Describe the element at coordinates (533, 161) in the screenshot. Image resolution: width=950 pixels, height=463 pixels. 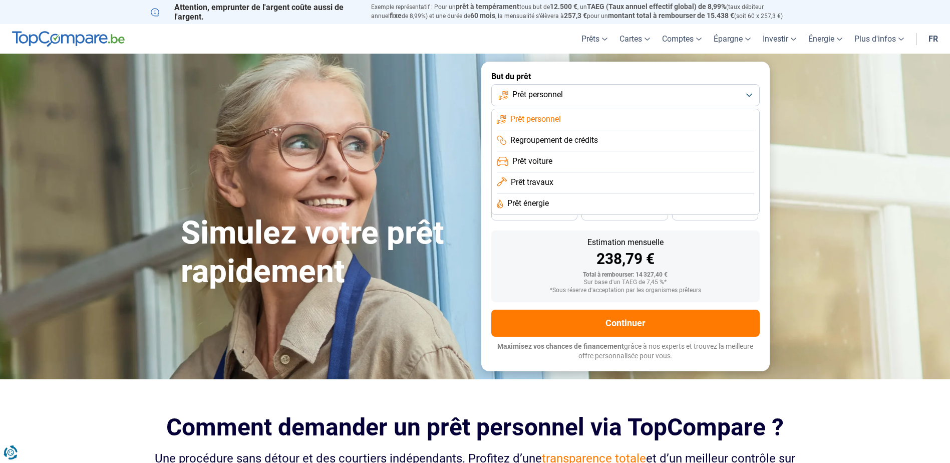
I see `span: Prêt voiture` at that location.